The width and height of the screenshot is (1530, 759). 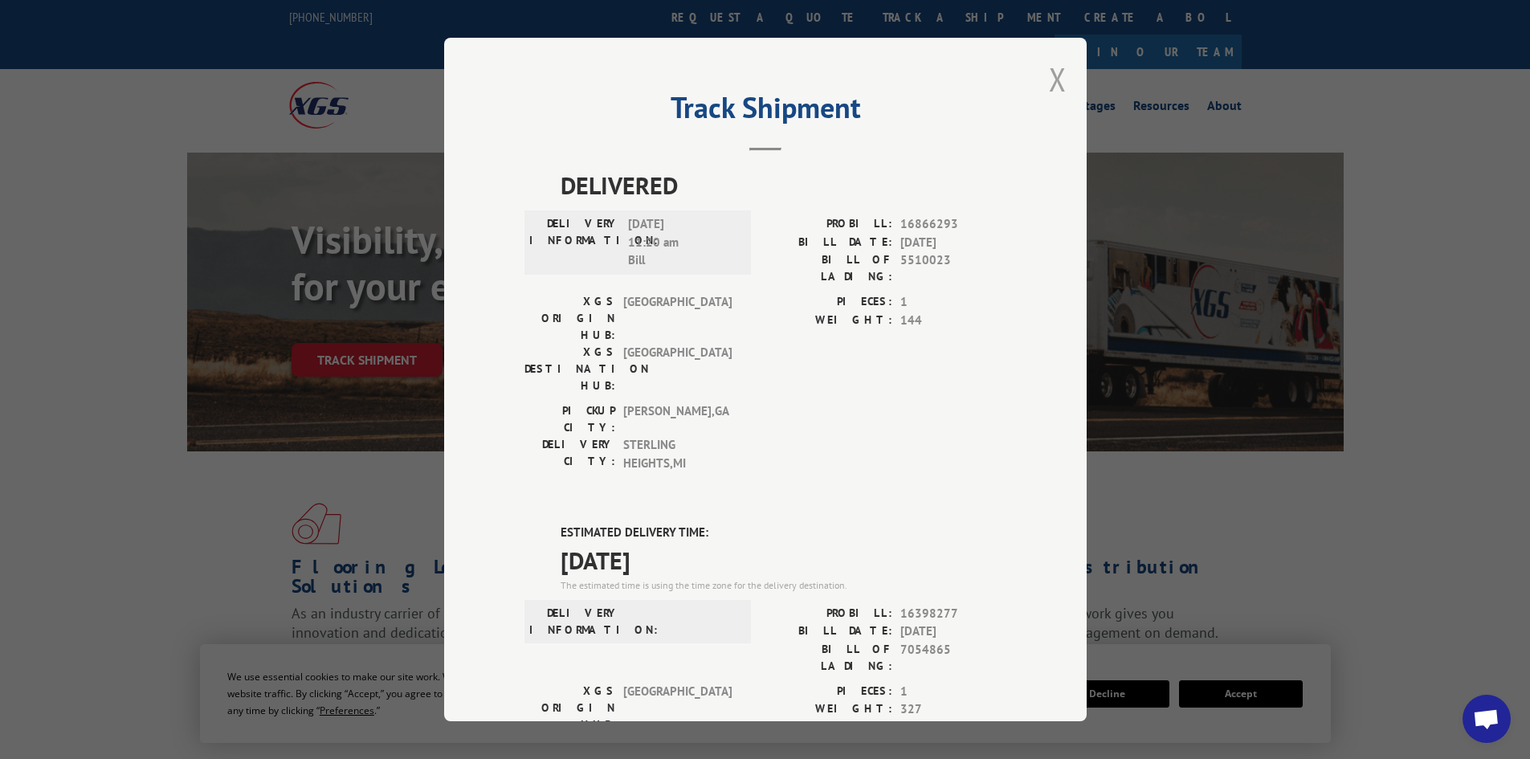 I want to click on button: Close modal, so click(x=1058, y=79).